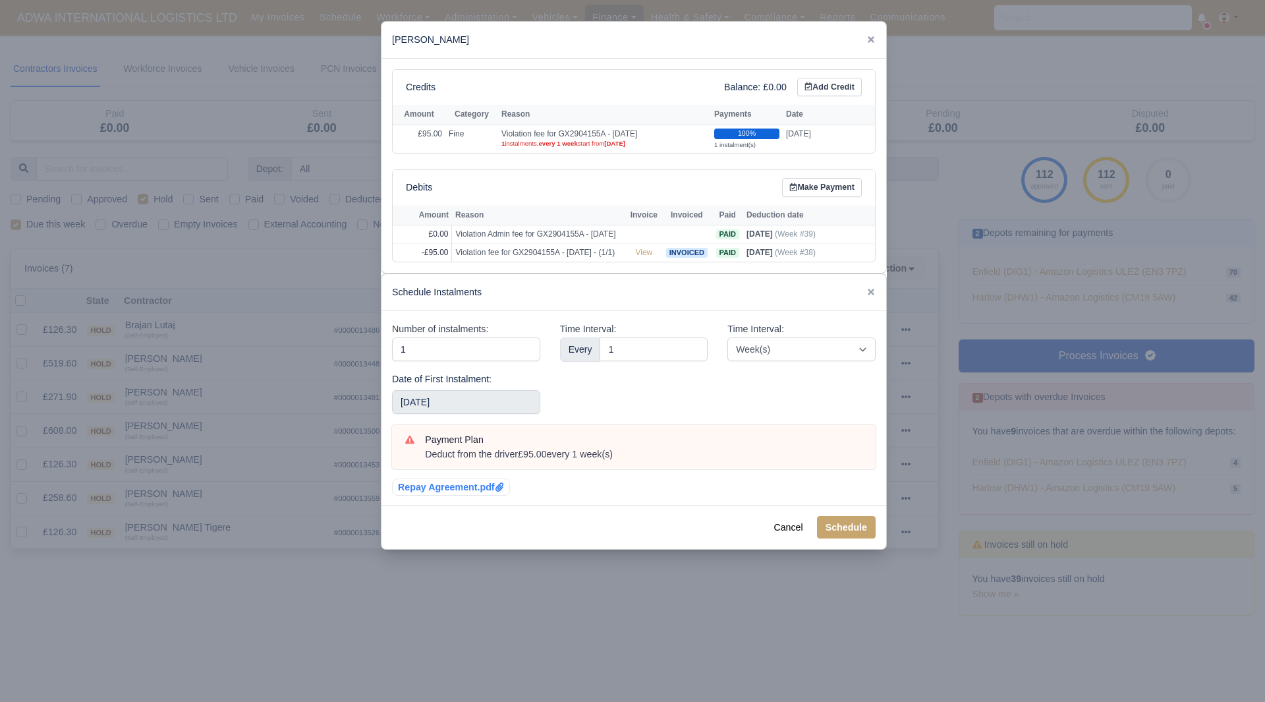 The width and height of the screenshot is (1265, 702). What do you see at coordinates (747, 134) in the screenshot?
I see `div: 100%` at bounding box center [747, 134].